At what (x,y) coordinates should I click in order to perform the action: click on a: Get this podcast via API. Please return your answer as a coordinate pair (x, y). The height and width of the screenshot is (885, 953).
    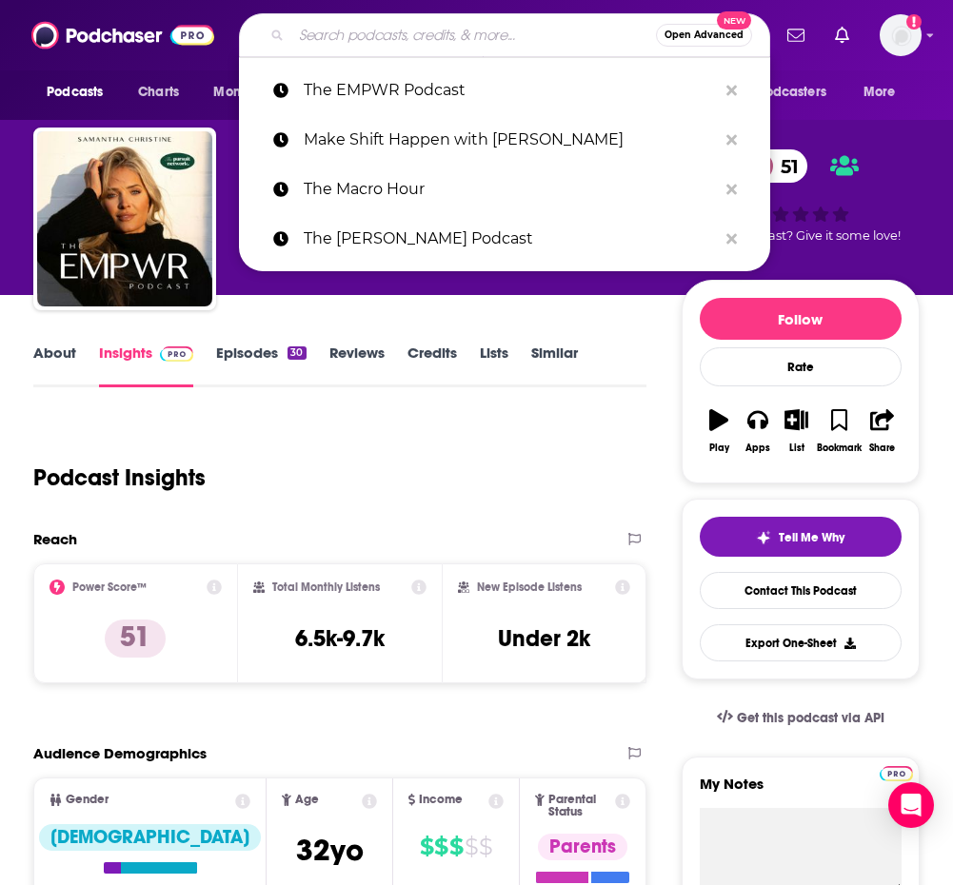
    Looking at the image, I should click on (801, 718).